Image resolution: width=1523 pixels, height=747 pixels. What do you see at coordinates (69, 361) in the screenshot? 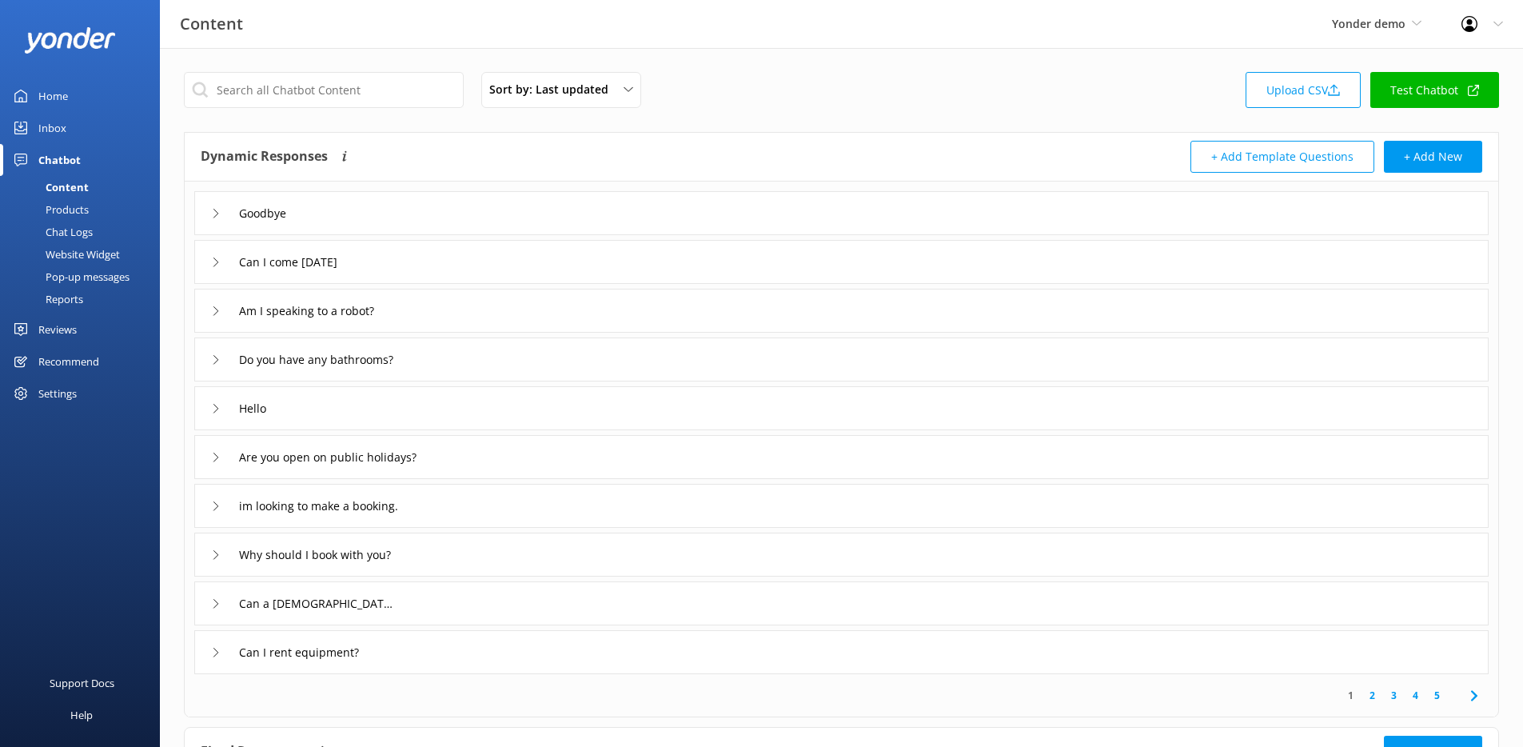
I see `div: Recommend` at bounding box center [69, 361].